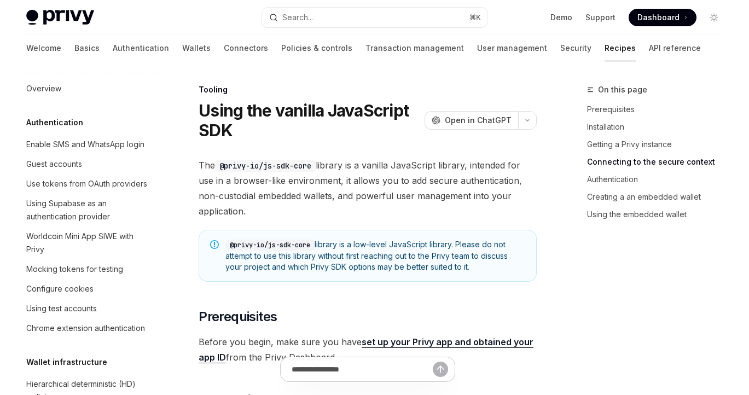 This screenshot has height=395, width=749. What do you see at coordinates (86, 184) in the screenshot?
I see `div: Use tokens from OAuth providers` at bounding box center [86, 184].